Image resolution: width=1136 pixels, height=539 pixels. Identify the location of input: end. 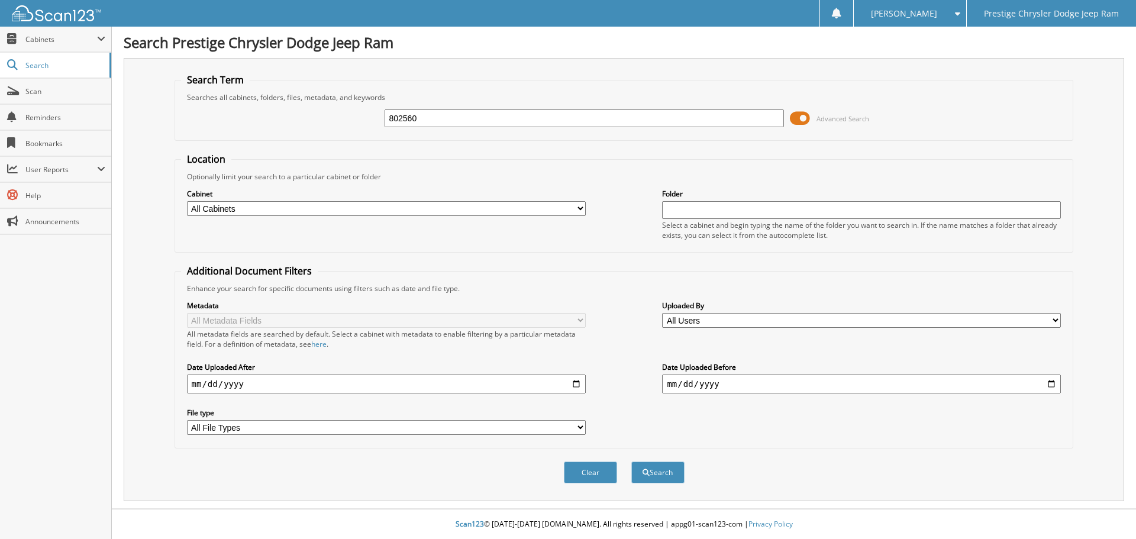
(862, 384).